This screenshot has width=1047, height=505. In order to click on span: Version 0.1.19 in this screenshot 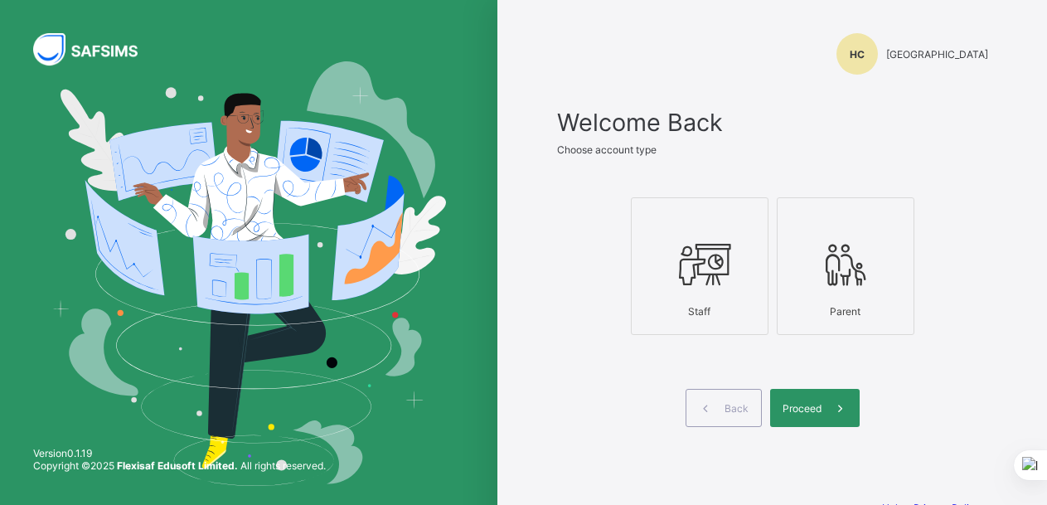, I will do `click(179, 453)`.